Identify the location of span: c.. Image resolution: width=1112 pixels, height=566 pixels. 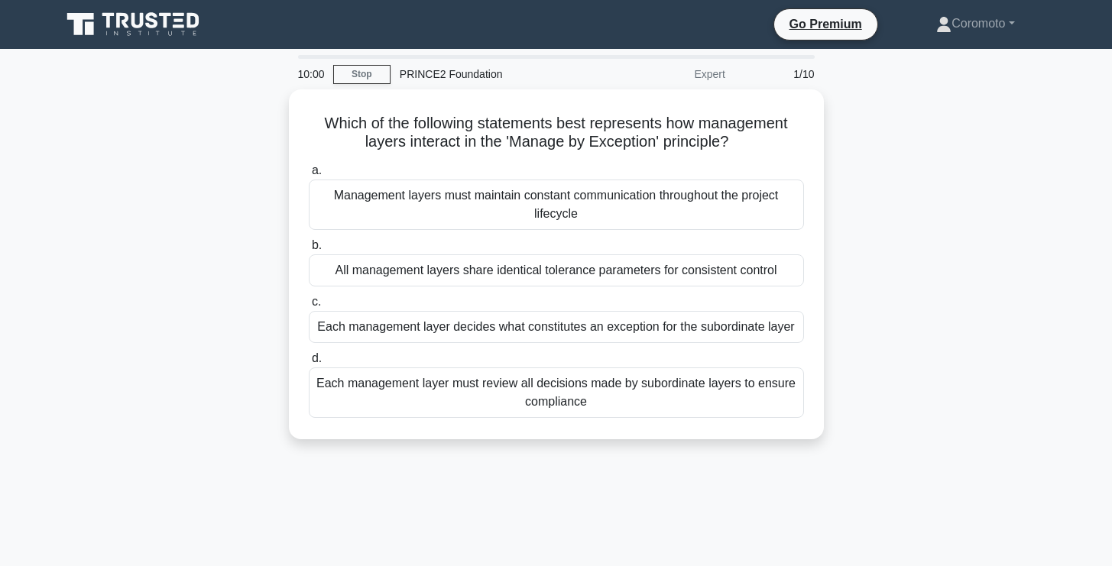
(316, 301).